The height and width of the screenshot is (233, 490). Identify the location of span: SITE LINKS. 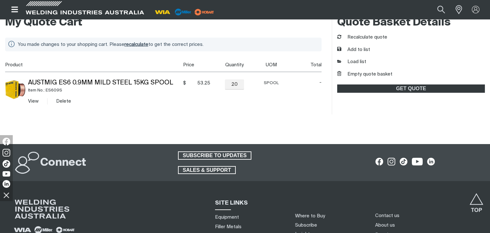
(231, 203).